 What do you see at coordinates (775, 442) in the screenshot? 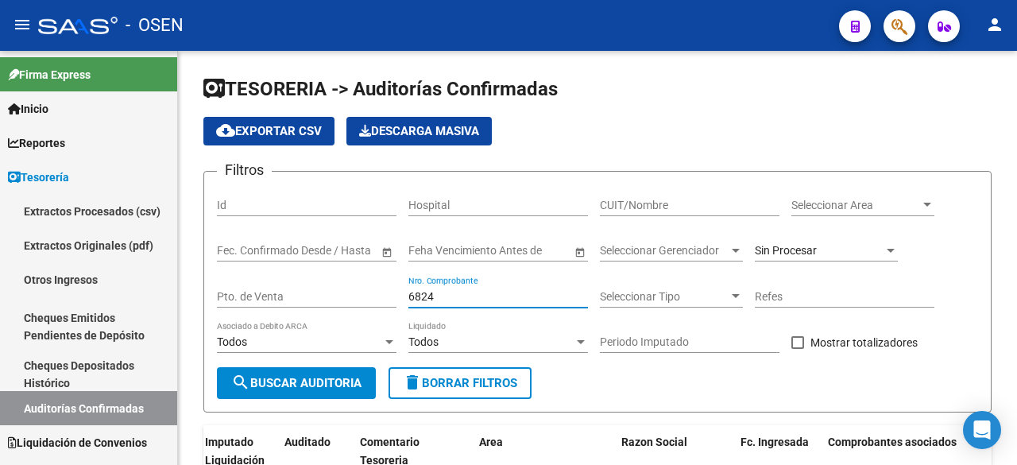
I see `span: Fc. Ingresada` at bounding box center [775, 442].